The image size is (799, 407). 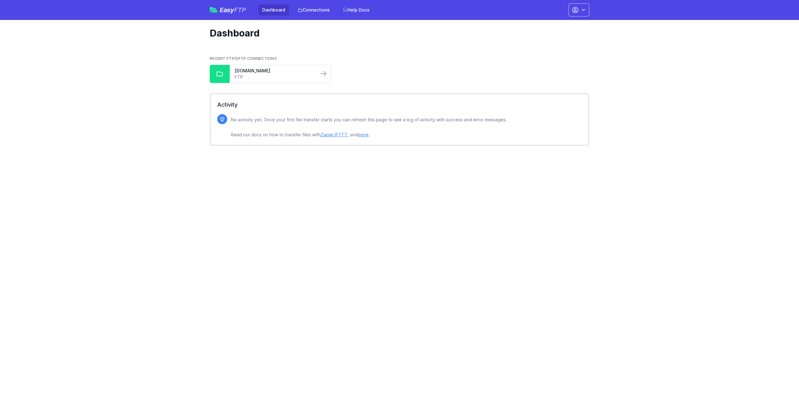 What do you see at coordinates (274, 10) in the screenshot?
I see `a: Dashboard` at bounding box center [274, 10].